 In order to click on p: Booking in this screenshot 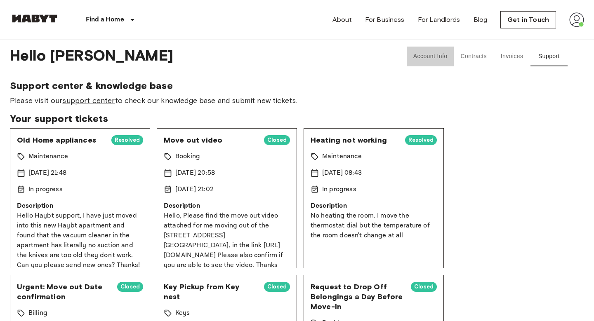, I will do `click(188, 157)`.